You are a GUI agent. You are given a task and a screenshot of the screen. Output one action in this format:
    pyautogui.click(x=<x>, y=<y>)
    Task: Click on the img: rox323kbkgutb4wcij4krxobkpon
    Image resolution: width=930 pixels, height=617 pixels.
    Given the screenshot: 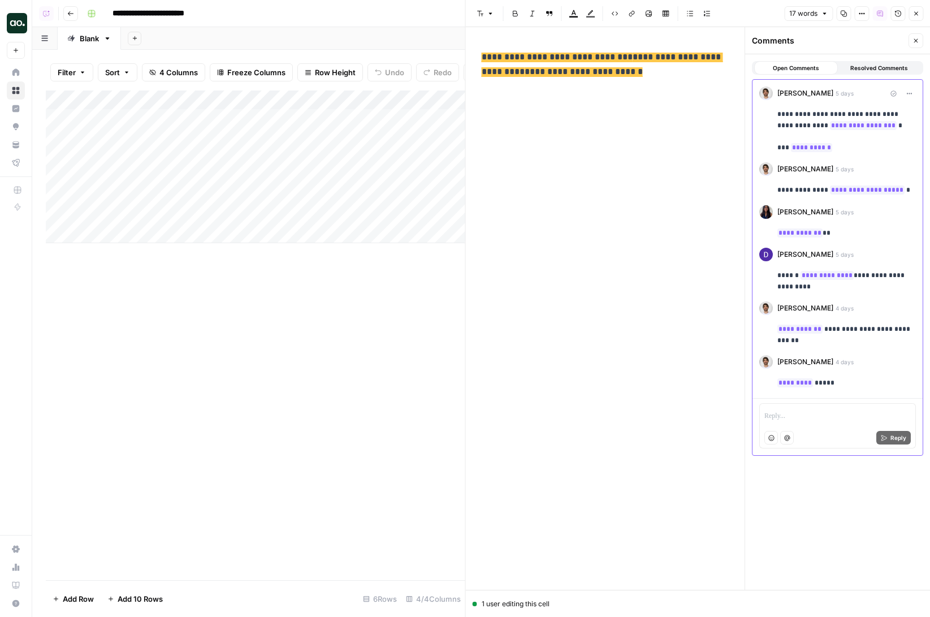 What is the action you would take?
    pyautogui.click(x=766, y=212)
    